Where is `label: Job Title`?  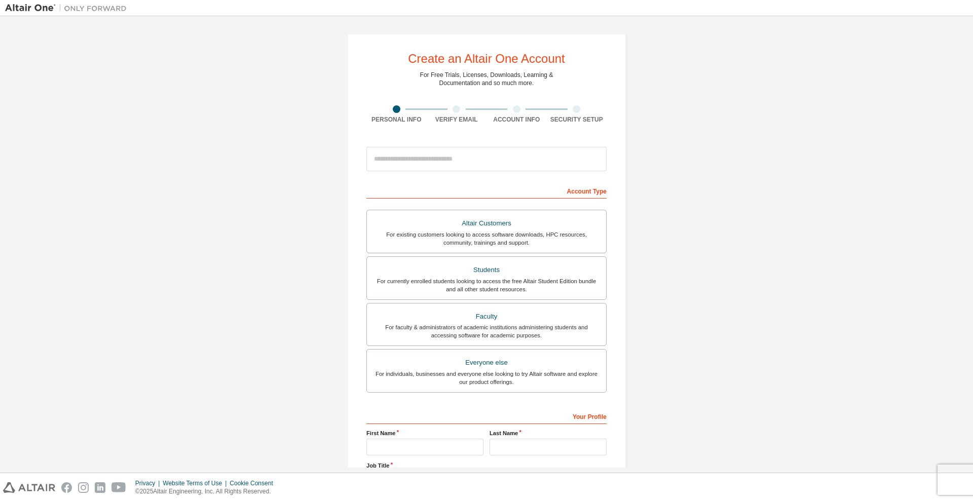 label: Job Title is located at coordinates (487, 466).